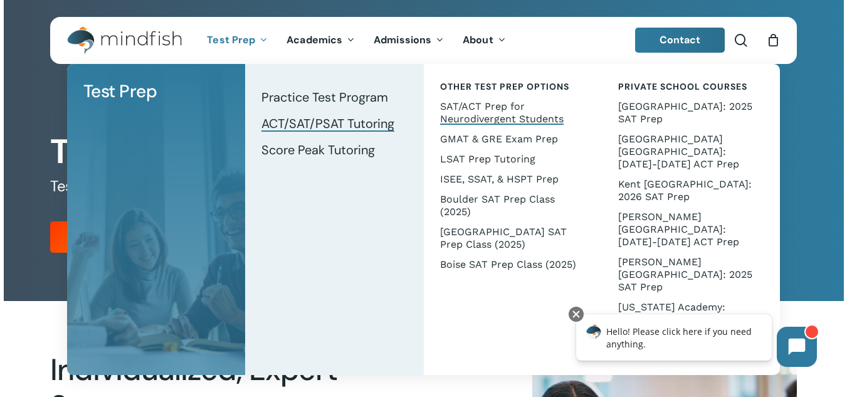 The width and height of the screenshot is (847, 397). What do you see at coordinates (502, 112) in the screenshot?
I see `span: SAT/ACT Prep for Neurodivergent Students` at bounding box center [502, 112].